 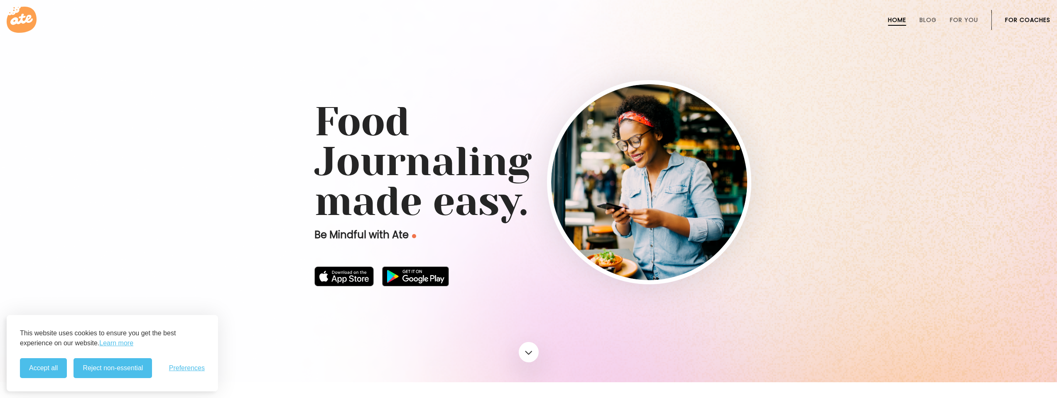 I want to click on h1: Food Journaling made easy., so click(x=529, y=162).